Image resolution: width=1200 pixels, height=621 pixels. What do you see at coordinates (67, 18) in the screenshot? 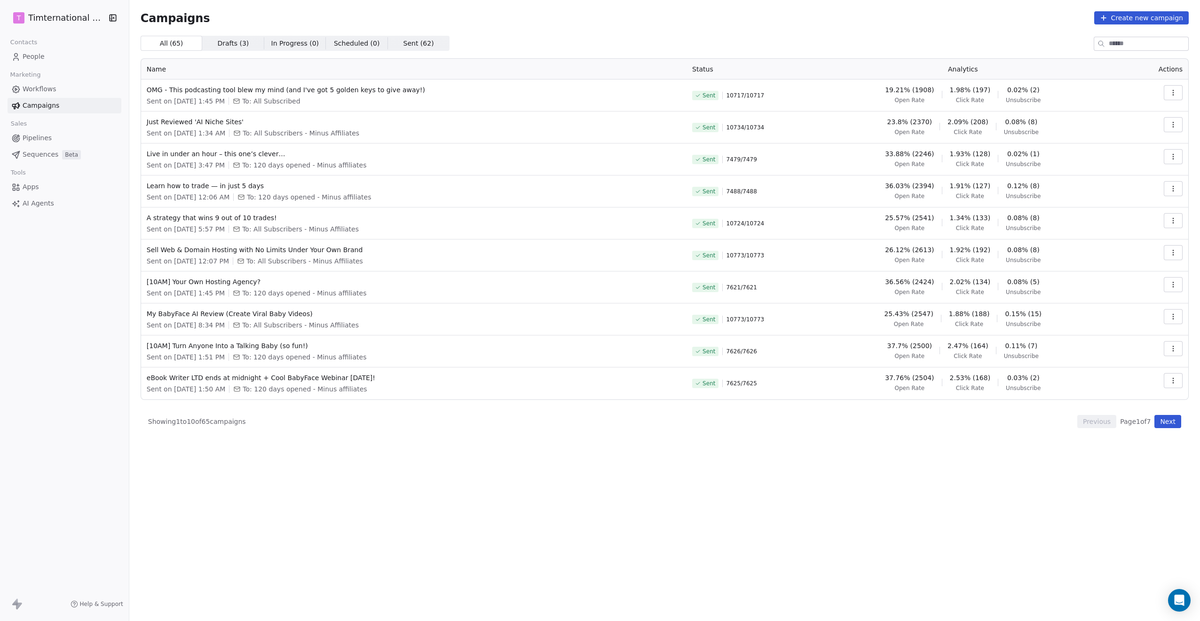
I see `span: Timternational B.V.` at bounding box center [67, 18].